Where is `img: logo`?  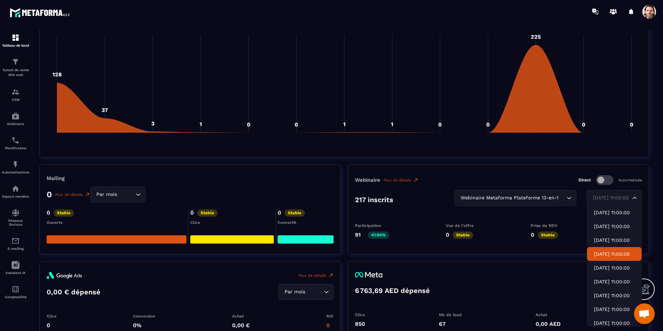 img: logo is located at coordinates (41, 12).